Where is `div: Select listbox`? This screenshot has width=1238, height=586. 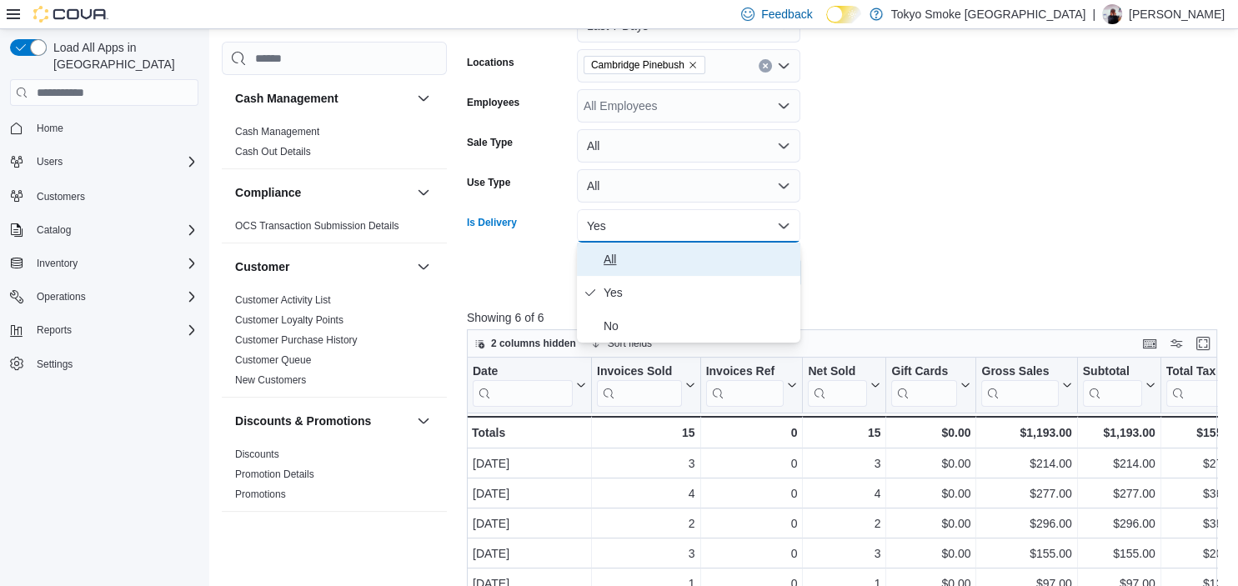 div: Select listbox is located at coordinates (689, 293).